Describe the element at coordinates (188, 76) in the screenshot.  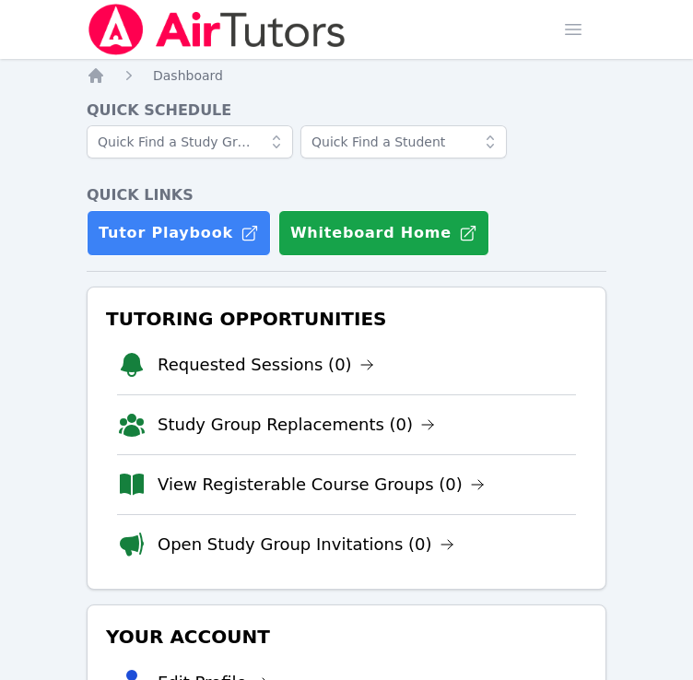
I see `span: Dashboard` at that location.